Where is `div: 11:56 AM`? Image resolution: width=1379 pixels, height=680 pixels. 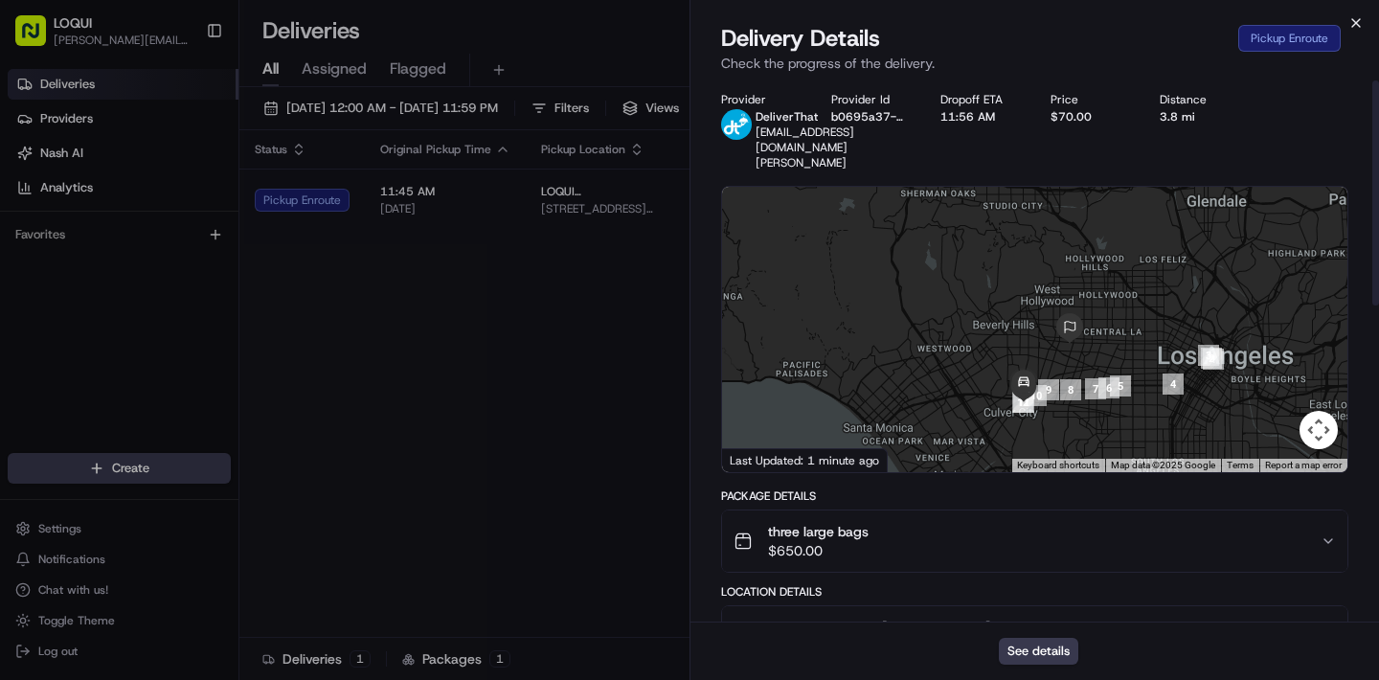
div: 11:56 AM is located at coordinates (980, 117).